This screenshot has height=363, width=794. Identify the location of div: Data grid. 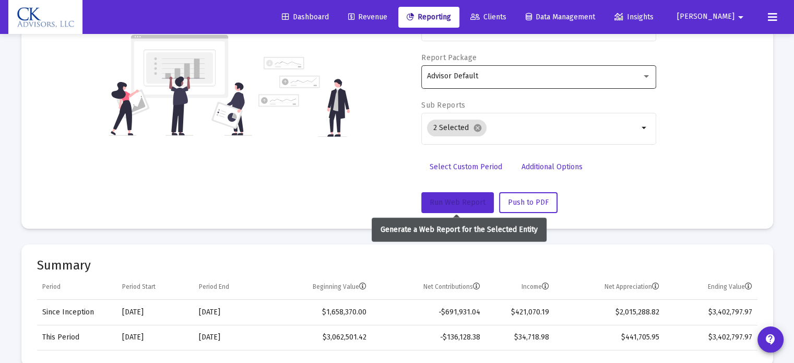
(397, 312).